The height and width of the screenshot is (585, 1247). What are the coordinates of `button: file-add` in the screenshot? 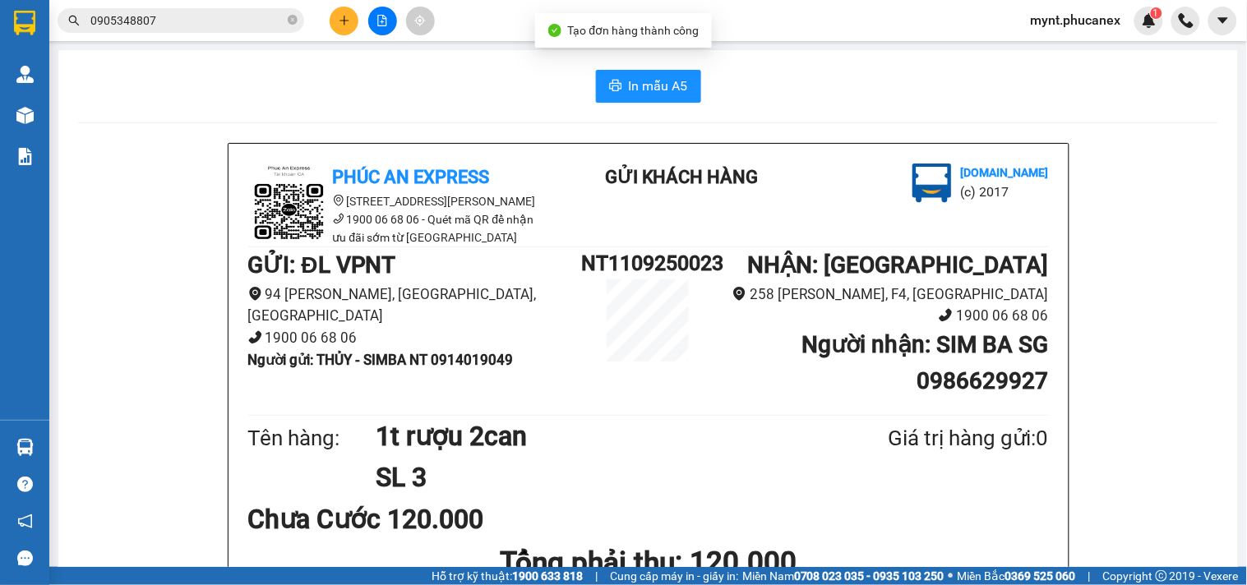 It's located at (382, 21).